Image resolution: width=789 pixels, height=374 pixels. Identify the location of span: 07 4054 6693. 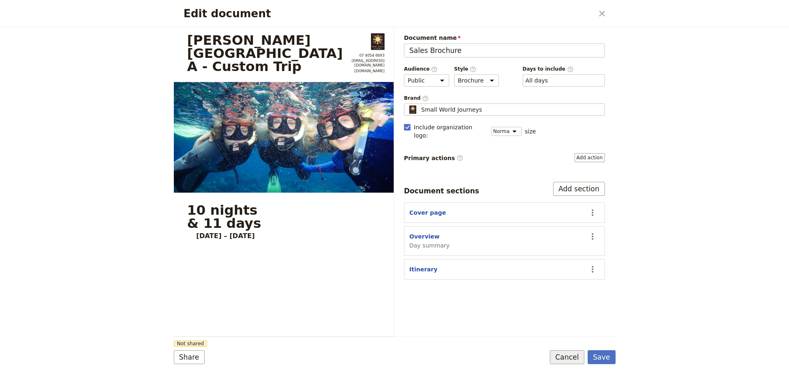
(368, 55).